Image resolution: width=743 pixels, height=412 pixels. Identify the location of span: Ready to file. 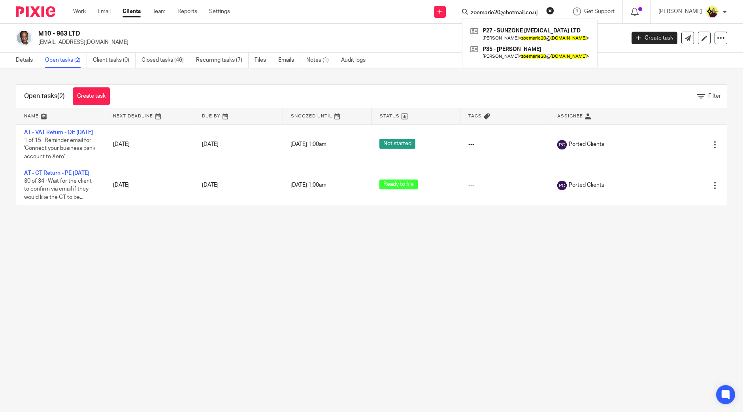
(398, 184).